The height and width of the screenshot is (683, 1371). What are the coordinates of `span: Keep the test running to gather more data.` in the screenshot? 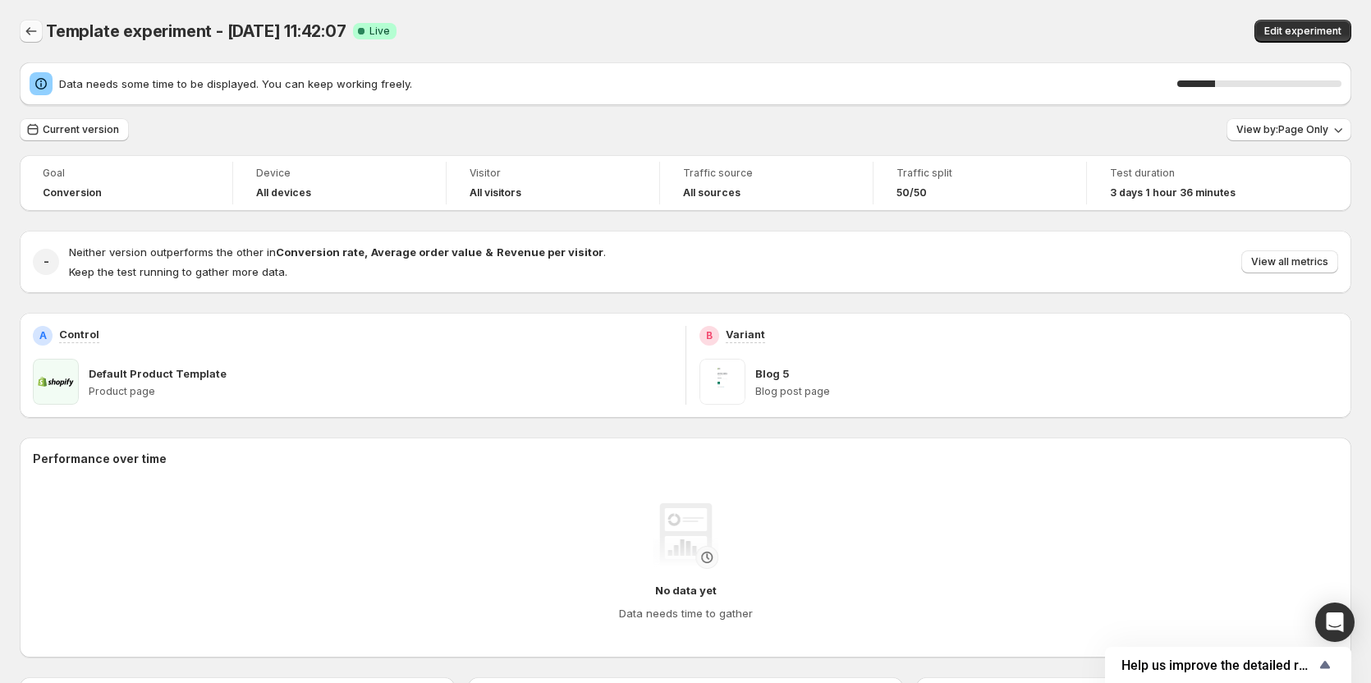 It's located at (178, 272).